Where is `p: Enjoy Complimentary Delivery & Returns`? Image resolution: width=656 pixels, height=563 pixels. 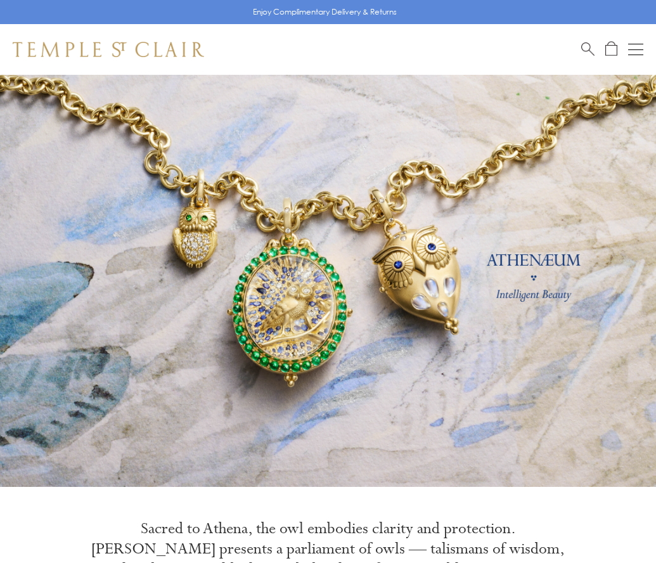 p: Enjoy Complimentary Delivery & Returns is located at coordinates (324, 12).